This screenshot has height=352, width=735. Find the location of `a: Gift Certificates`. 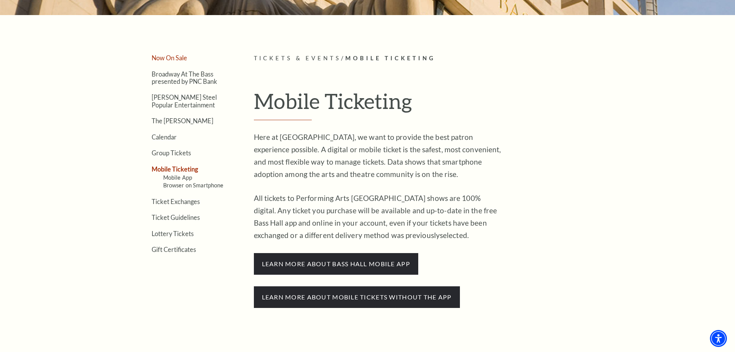

a: Gift Certificates is located at coordinates (174, 249).